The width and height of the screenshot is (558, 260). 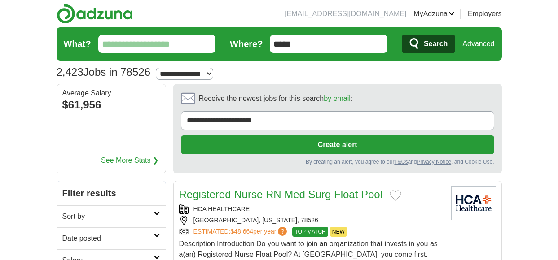 I want to click on a: Date posted, so click(x=111, y=238).